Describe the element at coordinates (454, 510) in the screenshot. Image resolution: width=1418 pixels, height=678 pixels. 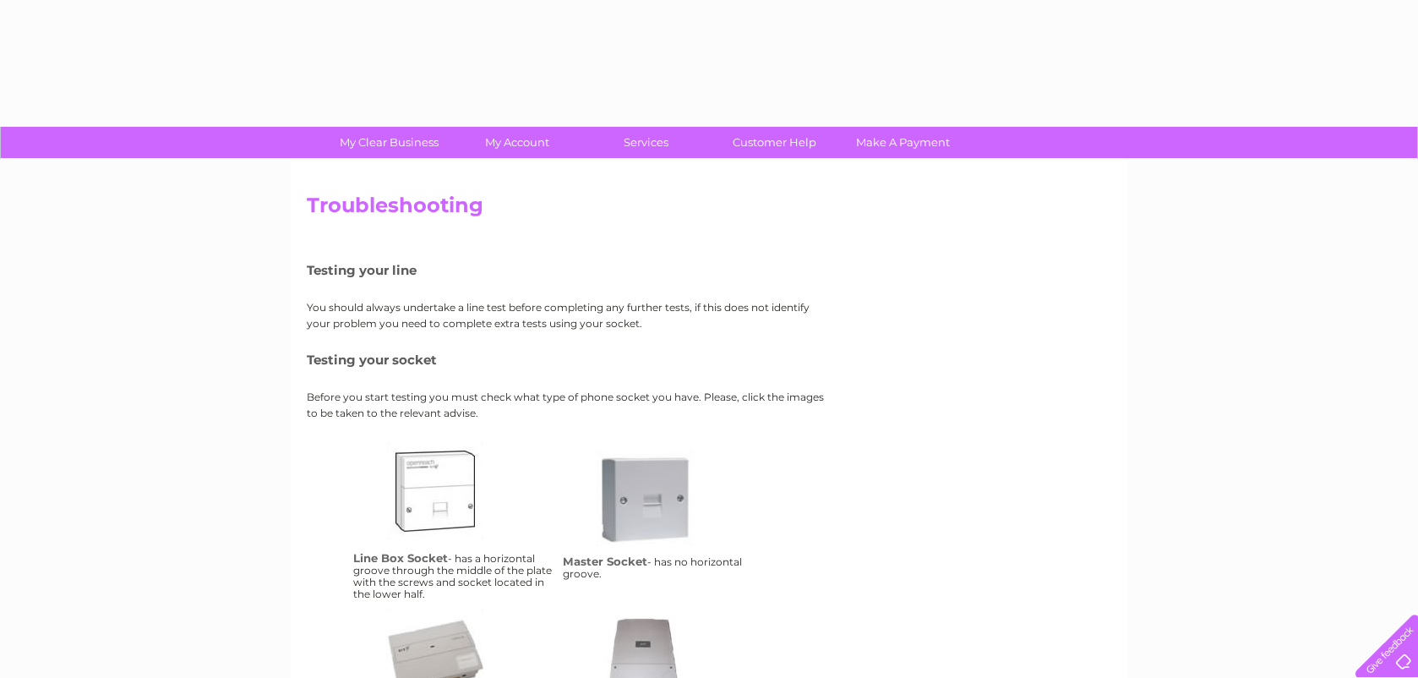
I see `a: lbs` at that location.